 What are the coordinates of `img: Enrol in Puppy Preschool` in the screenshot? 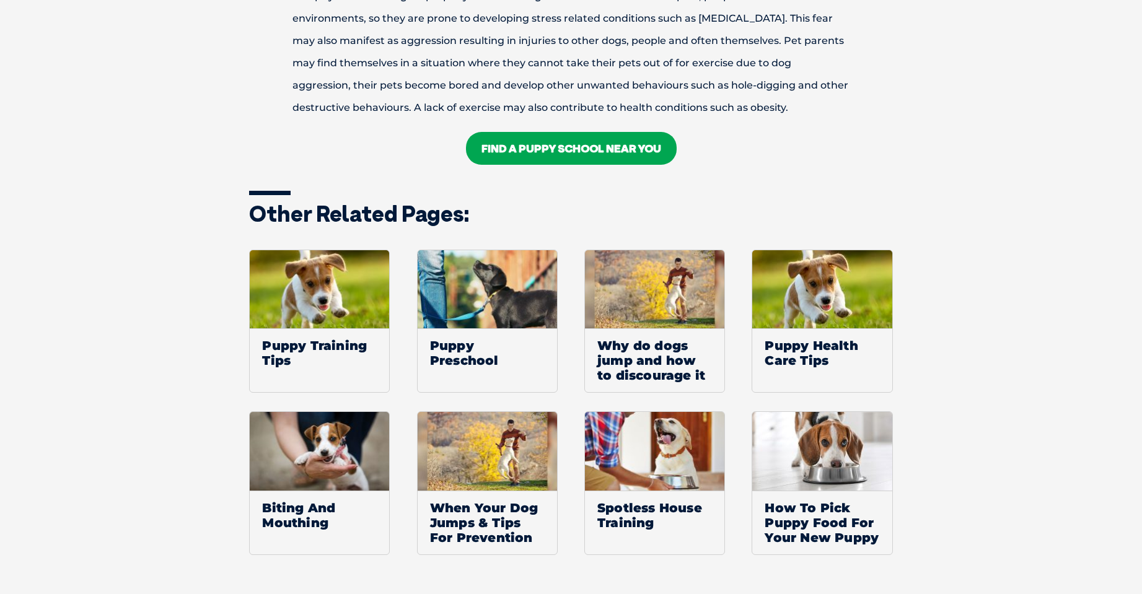 It's located at (487, 289).